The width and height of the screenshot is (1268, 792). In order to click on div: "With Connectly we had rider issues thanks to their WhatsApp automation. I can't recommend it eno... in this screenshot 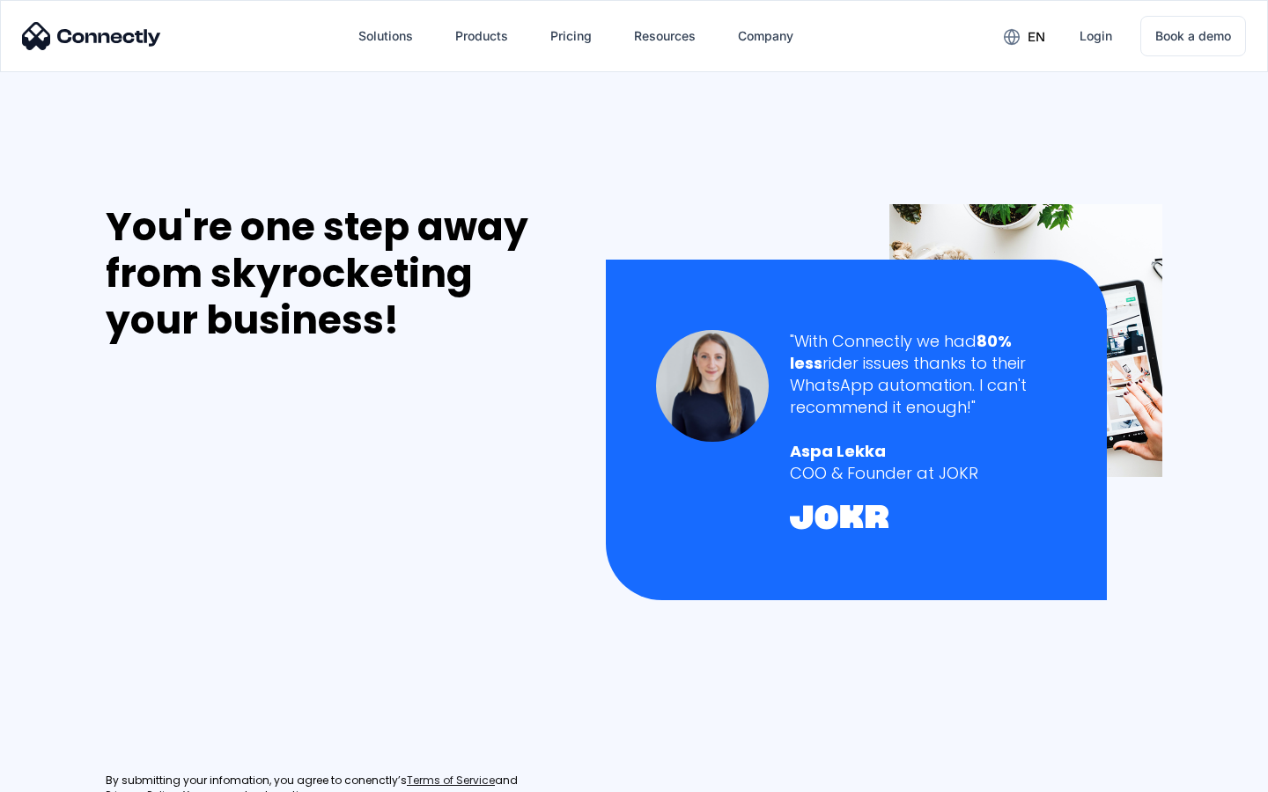, I will do `click(923, 374)`.